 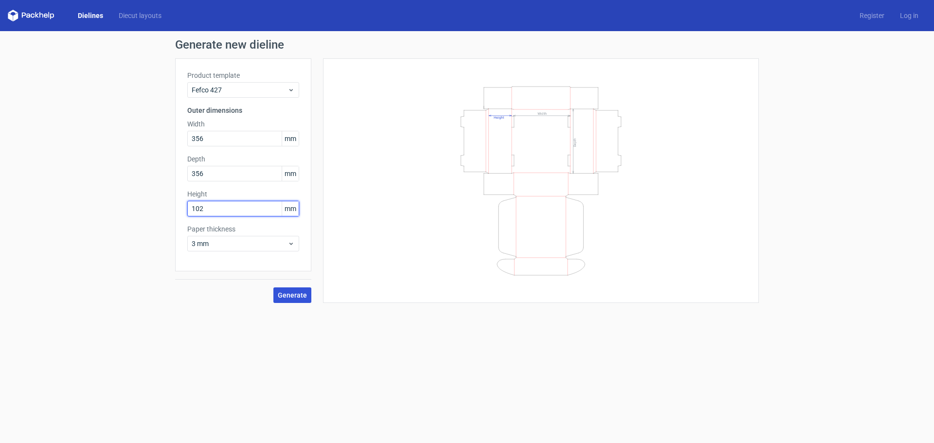 What do you see at coordinates (292, 295) in the screenshot?
I see `button: Generate` at bounding box center [292, 295].